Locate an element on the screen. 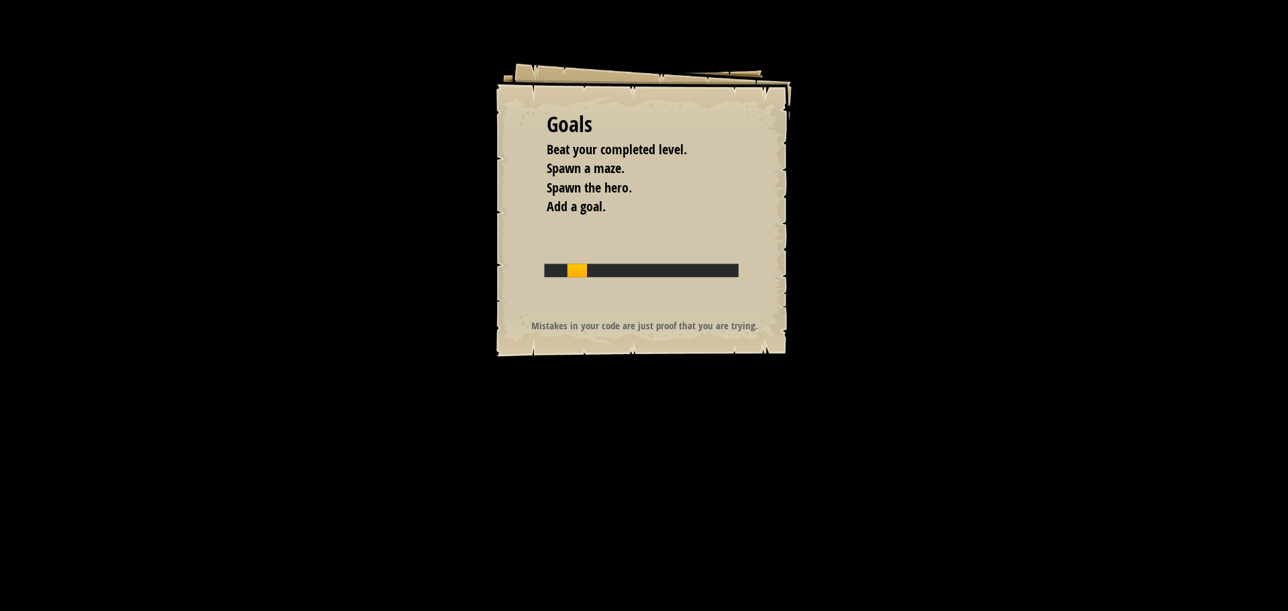 This screenshot has height=611, width=1288. span: Add a goal. is located at coordinates (576, 206).